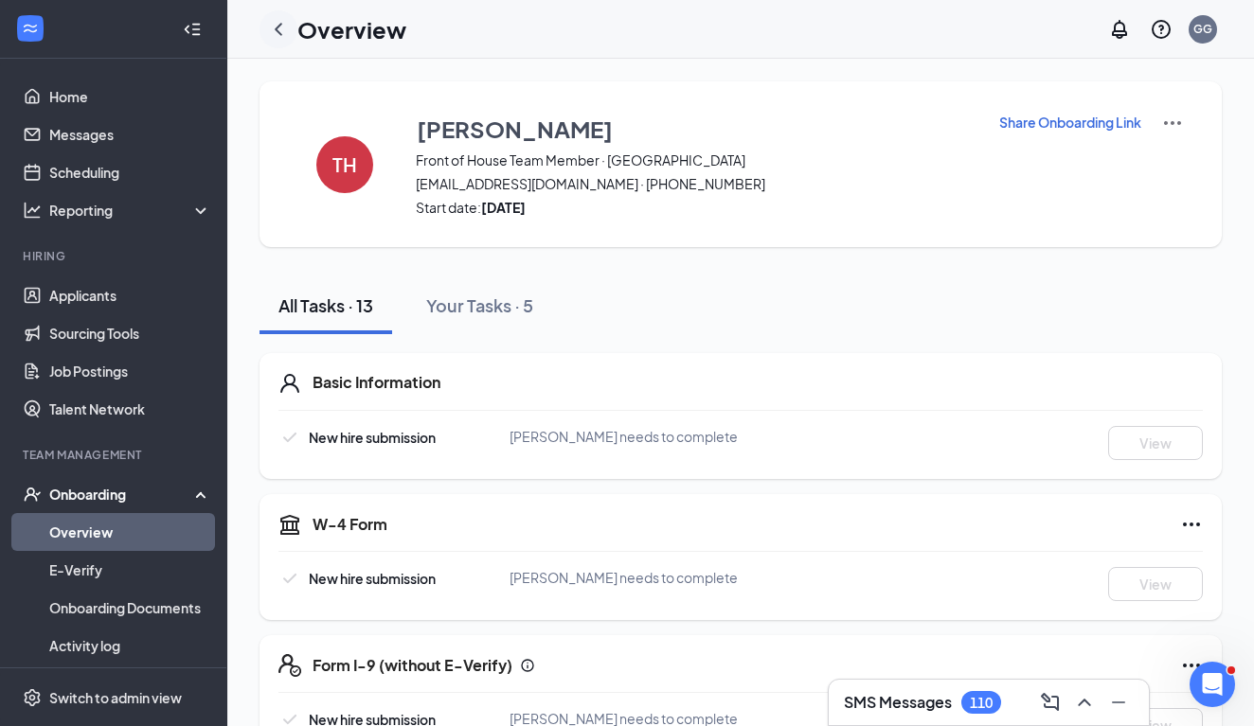  I want to click on svg: ChevronUp, so click(1084, 703).